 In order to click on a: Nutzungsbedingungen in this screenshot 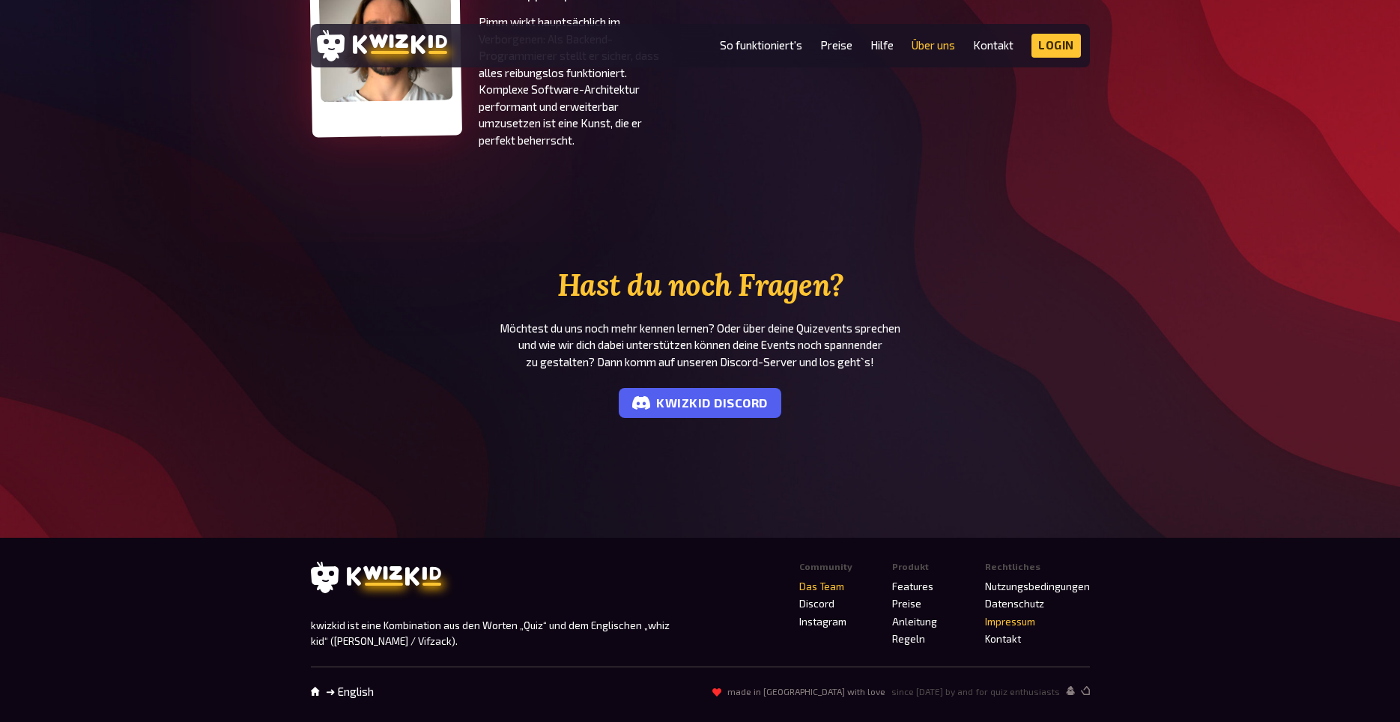, I will do `click(1037, 586)`.